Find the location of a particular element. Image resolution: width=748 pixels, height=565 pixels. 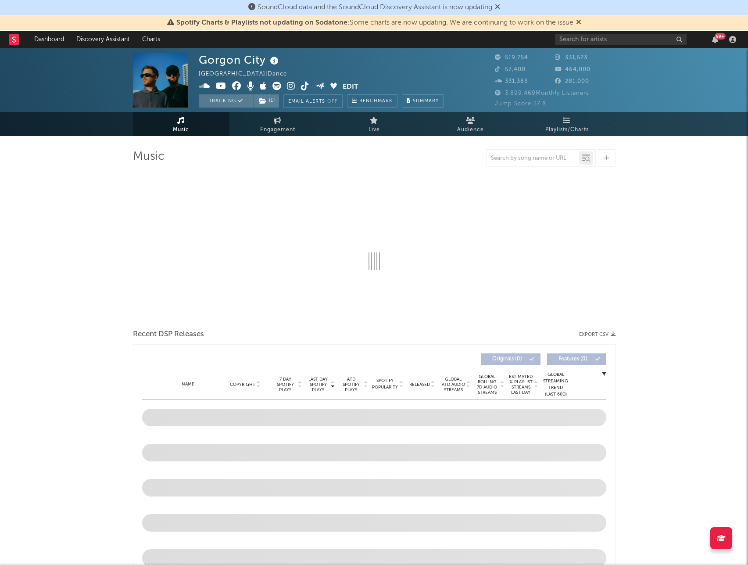

div: 99 + is located at coordinates (720, 36).